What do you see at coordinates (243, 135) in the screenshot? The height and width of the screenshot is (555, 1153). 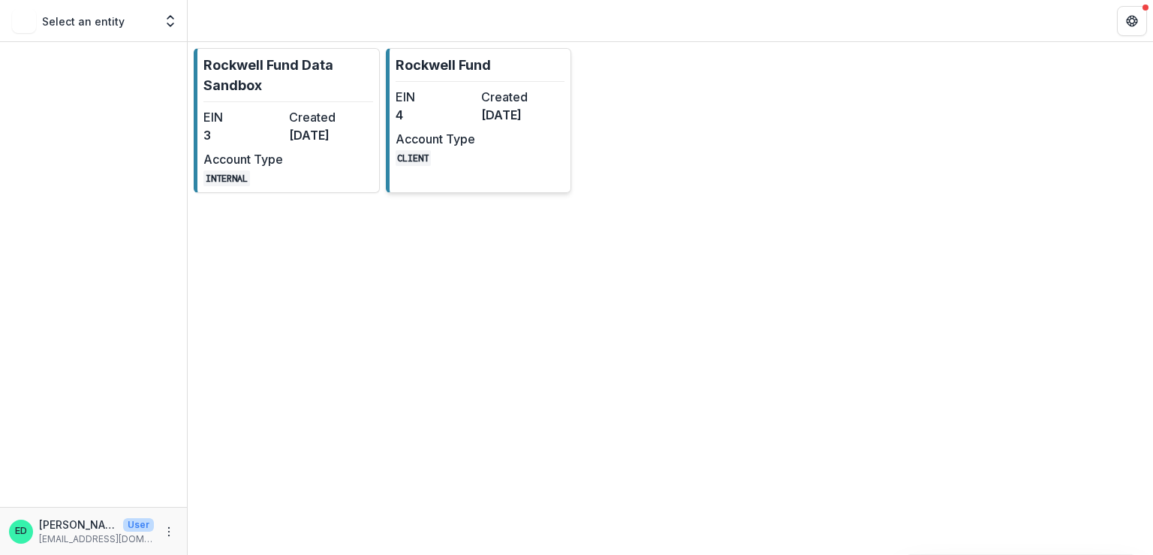 I see `dd: 3` at bounding box center [243, 135].